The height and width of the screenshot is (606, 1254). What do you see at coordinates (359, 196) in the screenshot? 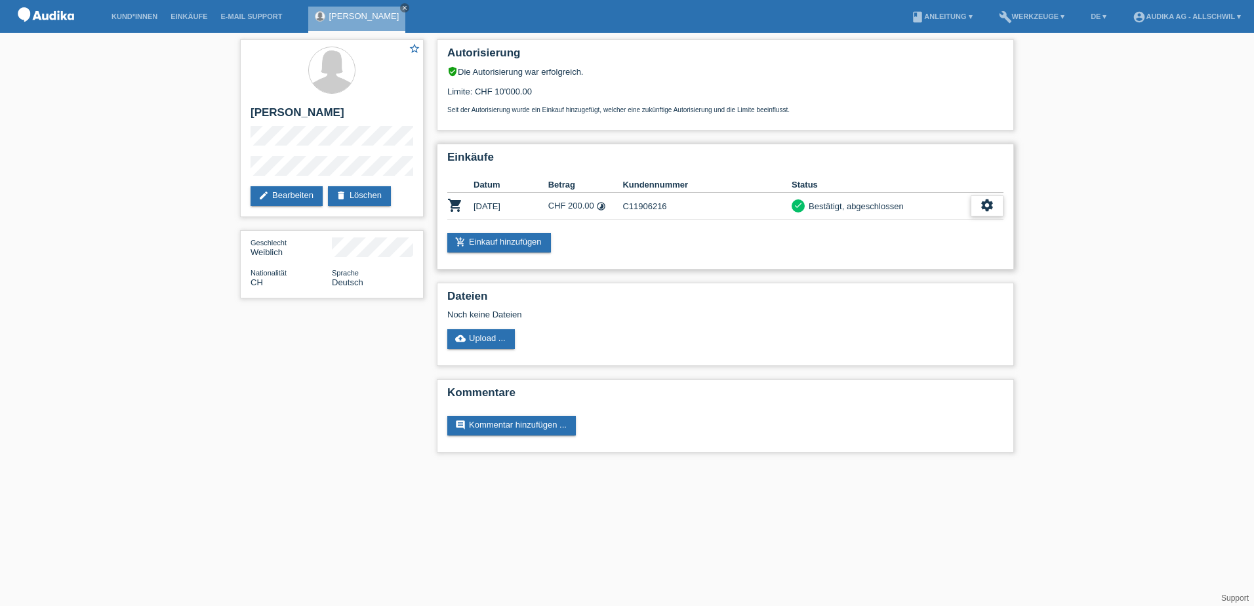
I see `a: deleteLöschen` at bounding box center [359, 196].